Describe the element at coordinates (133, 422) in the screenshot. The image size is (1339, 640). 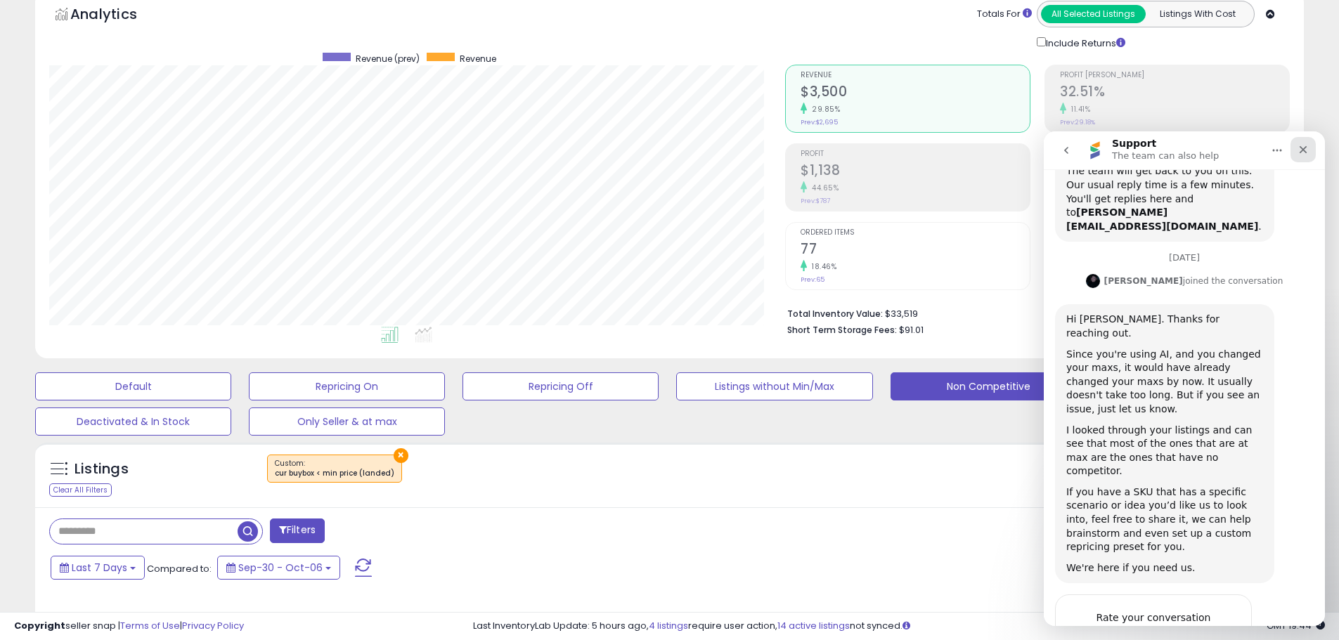
I see `button: Deactivated & In Stock` at that location.